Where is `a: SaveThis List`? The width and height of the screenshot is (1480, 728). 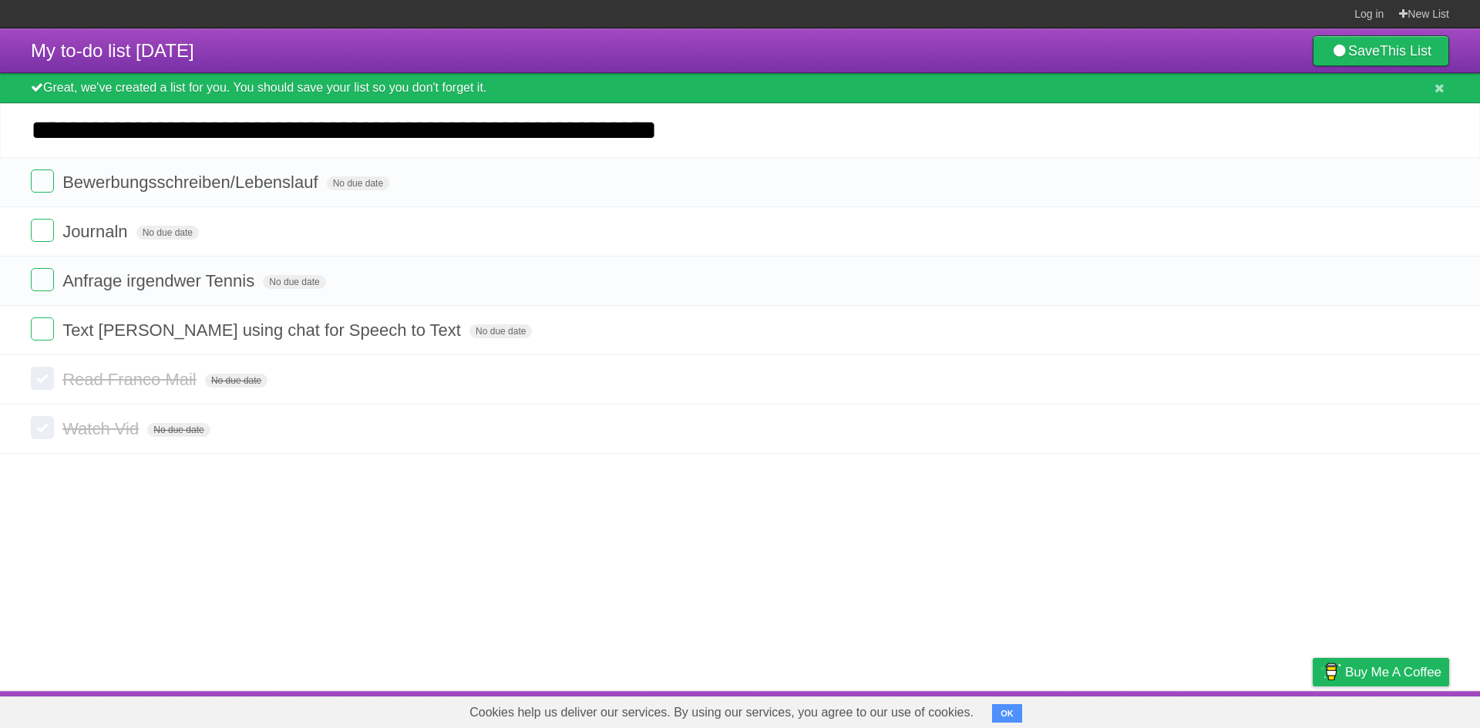 a: SaveThis List is located at coordinates (1380, 51).